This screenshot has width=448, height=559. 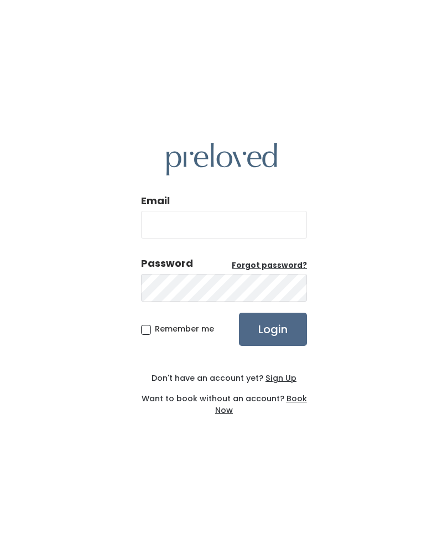 I want to click on a: Book Now, so click(x=261, y=404).